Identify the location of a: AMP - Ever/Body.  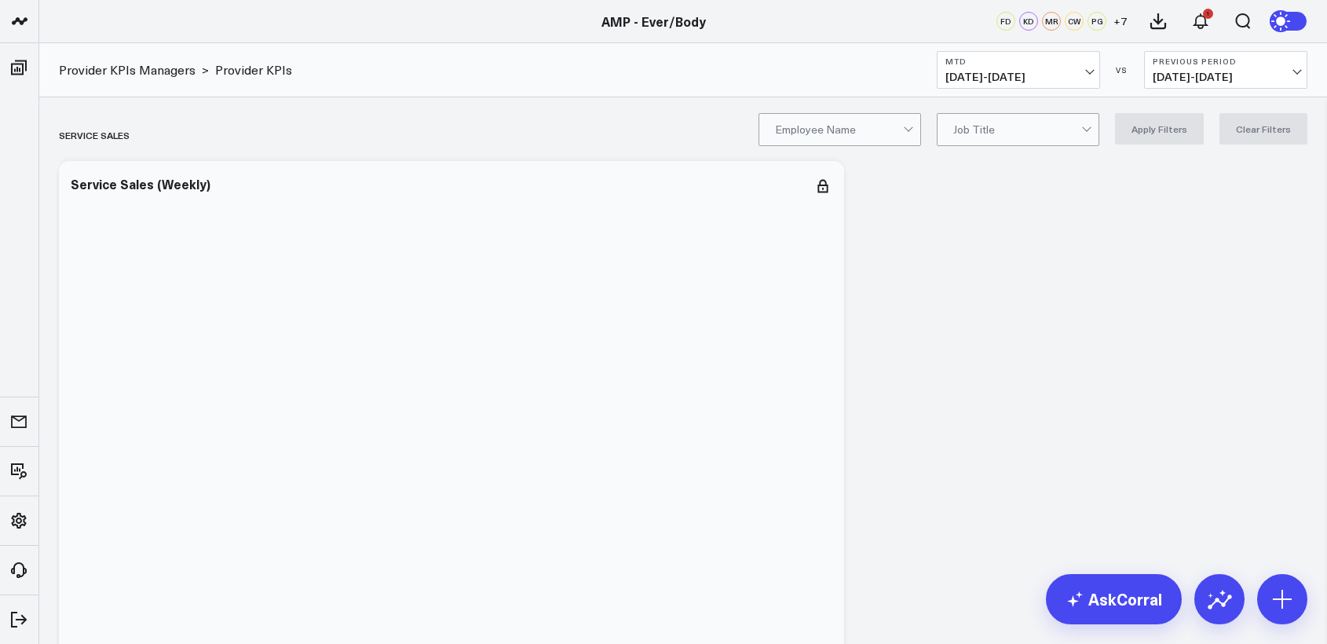
(654, 21).